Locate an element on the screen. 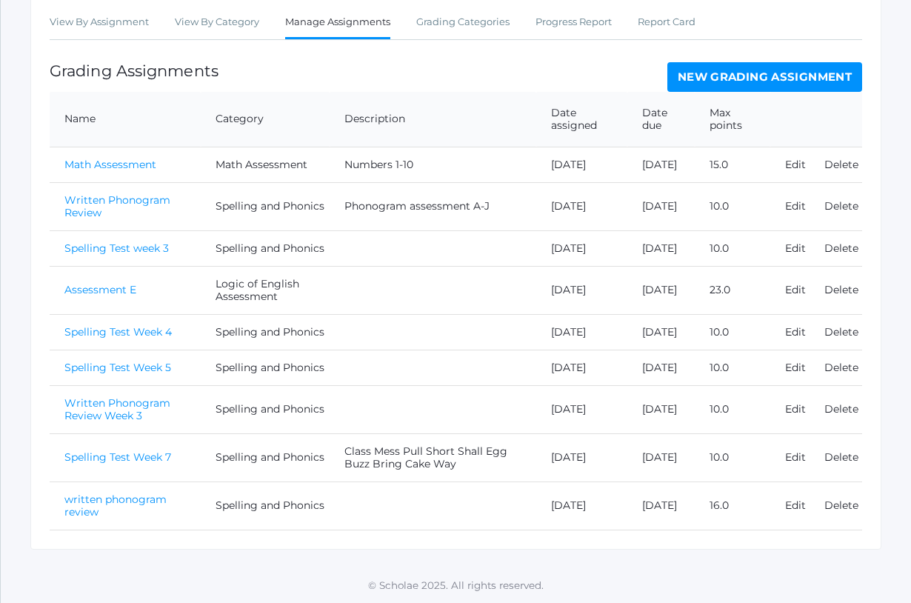 The width and height of the screenshot is (911, 603). td: Math Assessment is located at coordinates (265, 164).